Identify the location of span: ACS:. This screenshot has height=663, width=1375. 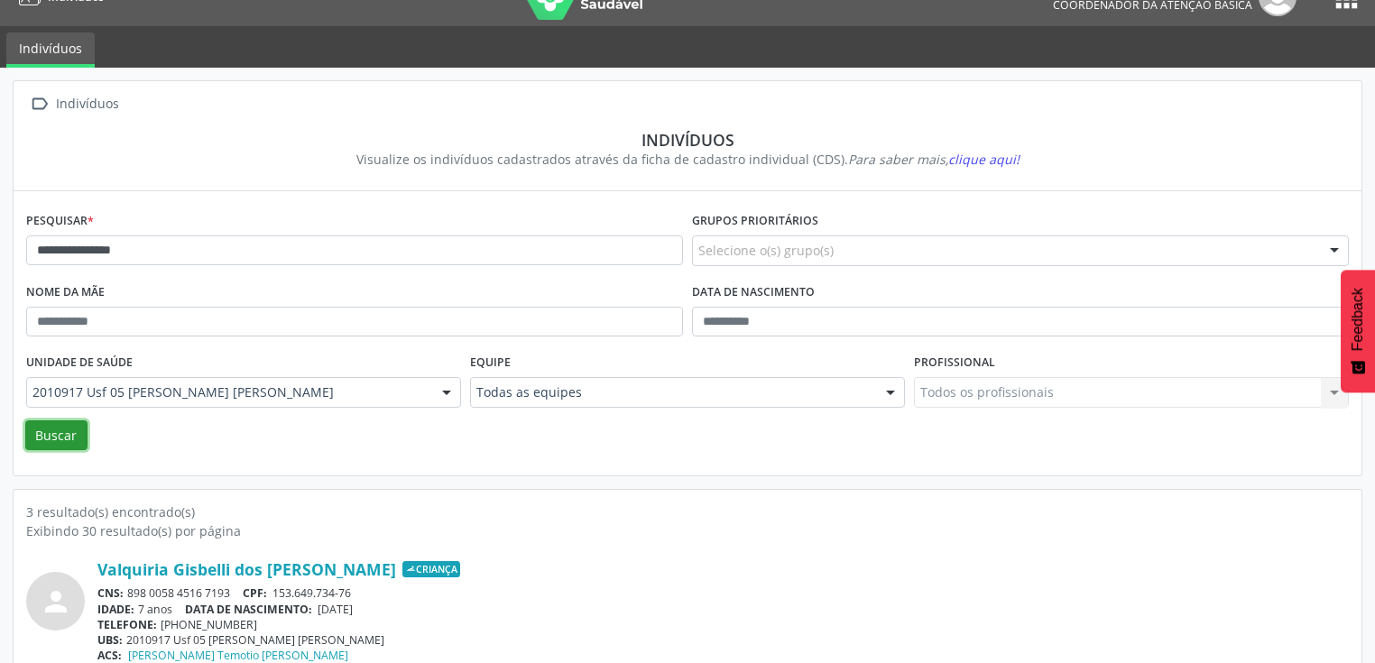
(109, 655).